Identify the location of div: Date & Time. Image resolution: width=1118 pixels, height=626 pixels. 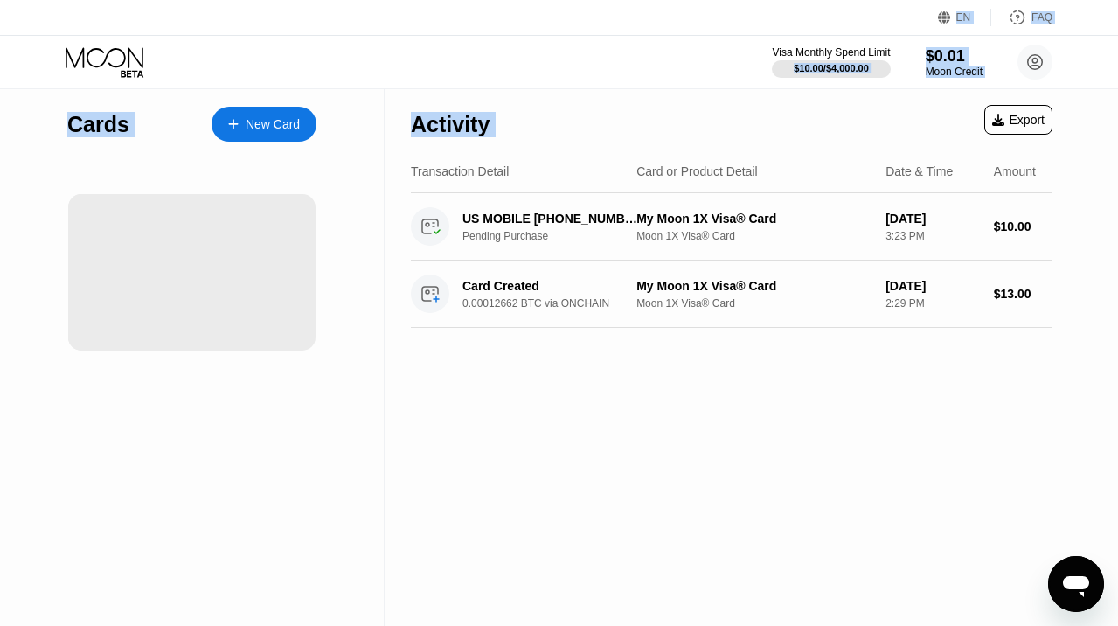
(918, 171).